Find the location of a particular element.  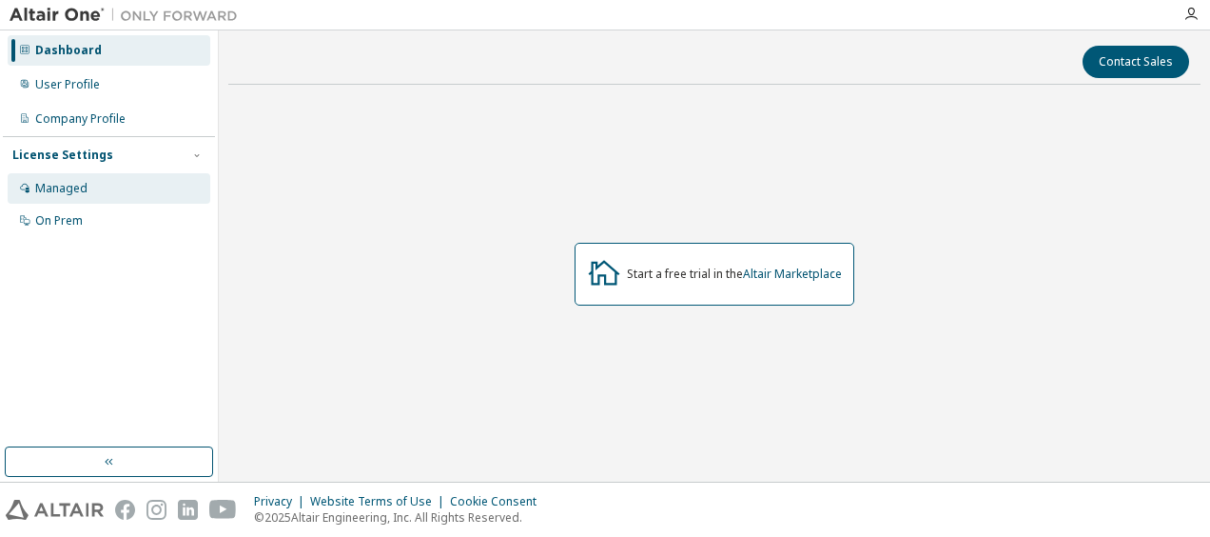

div: License Settings is located at coordinates (63, 155).